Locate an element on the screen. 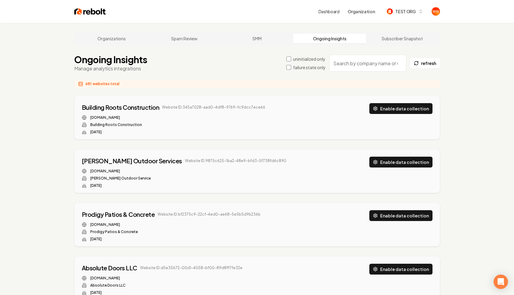 The image size is (514, 295). span: Website ID: 9875c625-1ba2-48e9-bfd3-5f738fd6c890 is located at coordinates (235, 161).